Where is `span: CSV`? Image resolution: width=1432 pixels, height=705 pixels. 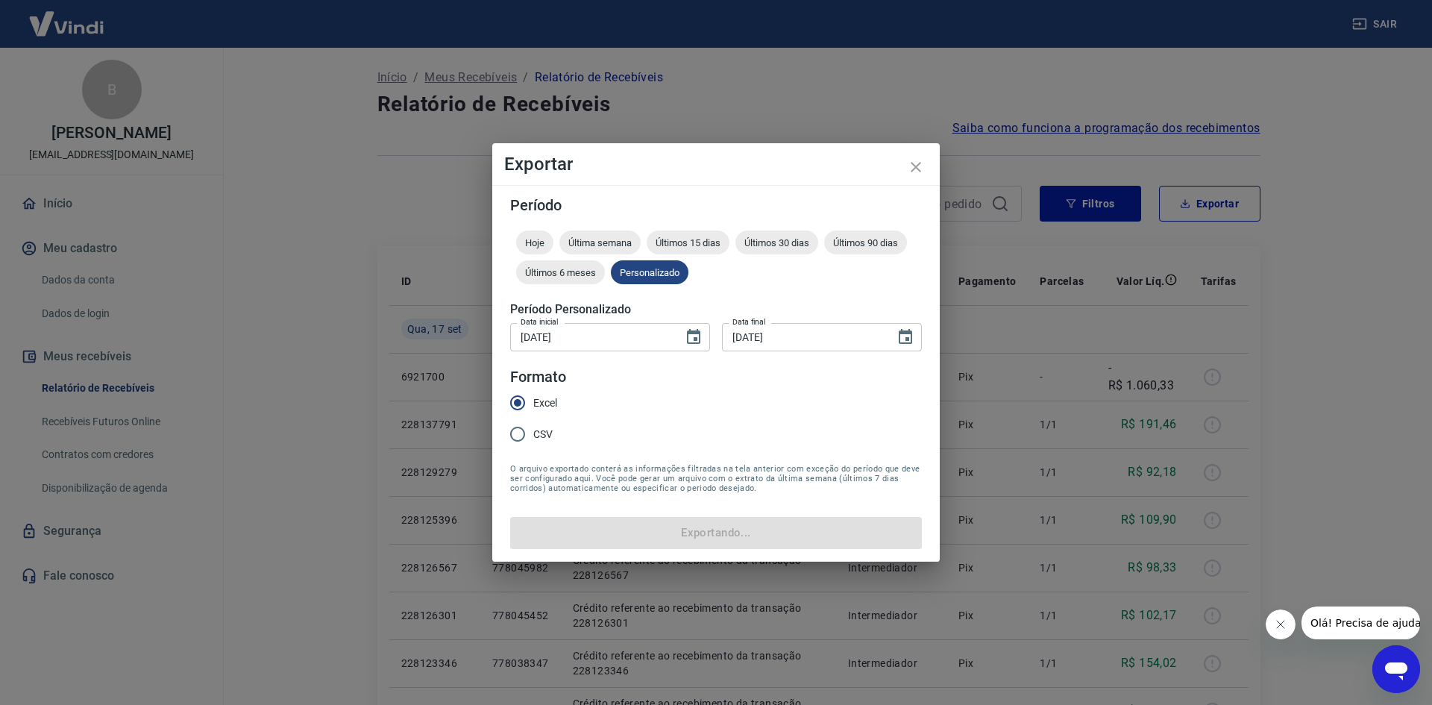
span: CSV is located at coordinates (543, 434).